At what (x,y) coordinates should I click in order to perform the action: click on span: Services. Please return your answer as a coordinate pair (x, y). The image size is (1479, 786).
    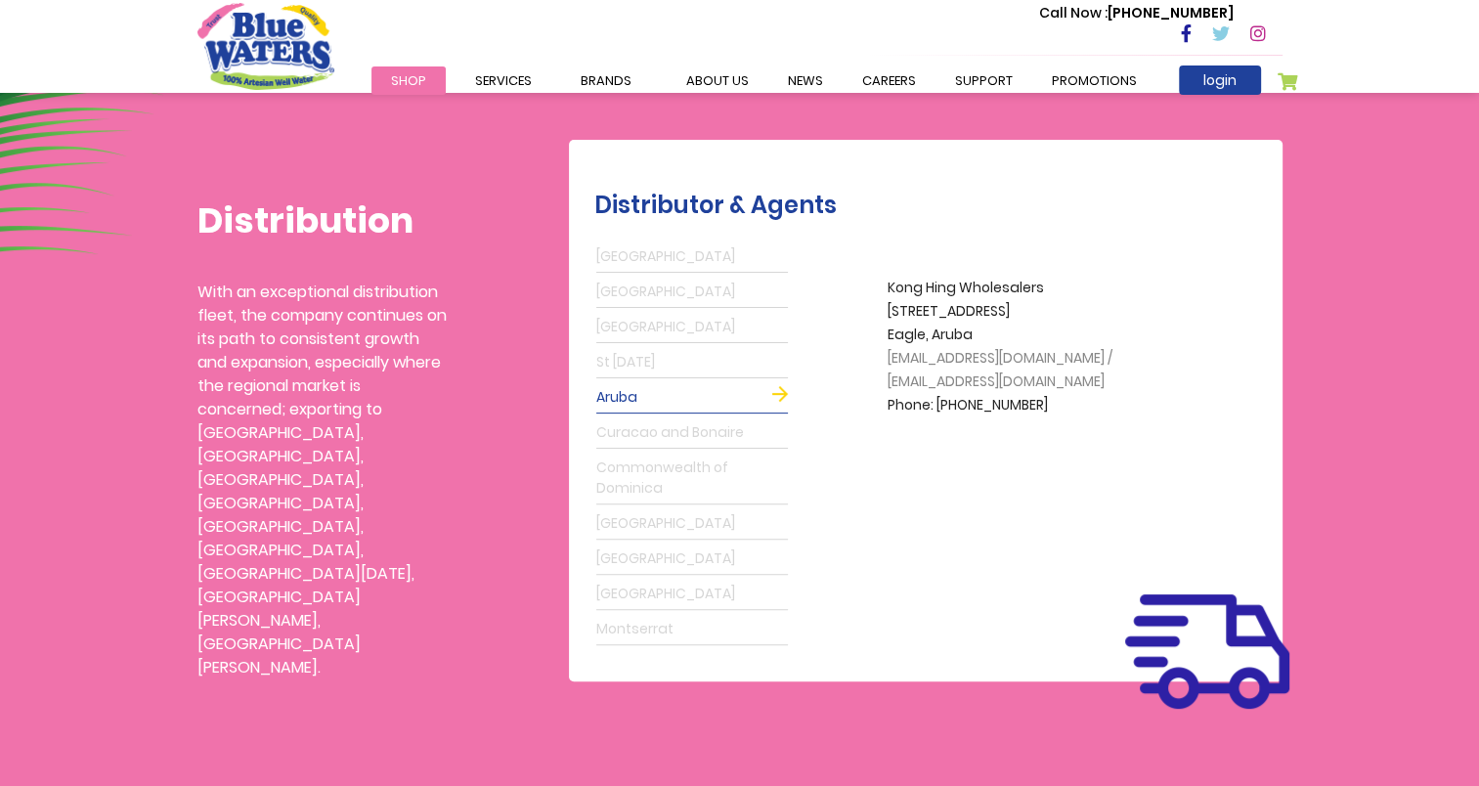
    Looking at the image, I should click on (503, 80).